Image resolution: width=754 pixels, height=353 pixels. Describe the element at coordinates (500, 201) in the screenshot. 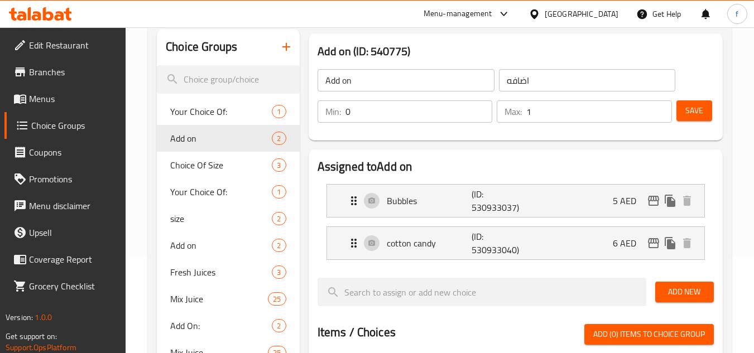

I see `p: (ID: 530933037)` at that location.